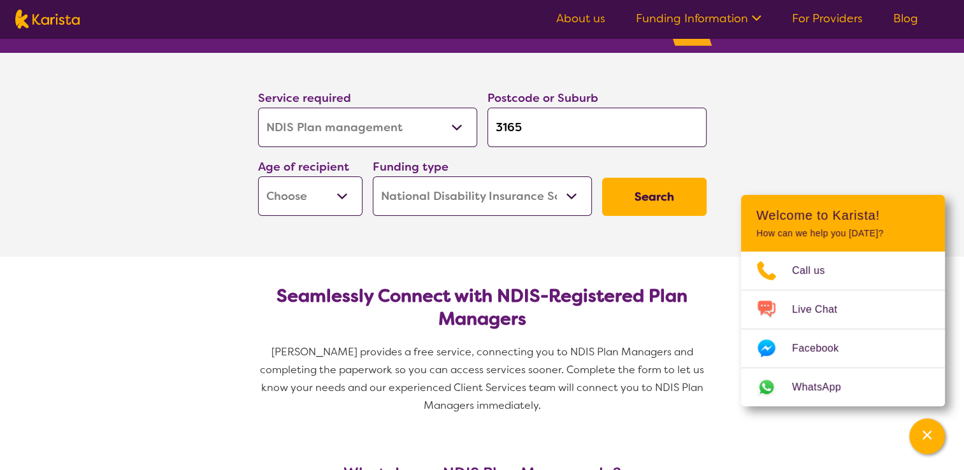 The height and width of the screenshot is (470, 964). What do you see at coordinates (843, 215) in the screenshot?
I see `h2: Welcome to Karista!` at bounding box center [843, 215].